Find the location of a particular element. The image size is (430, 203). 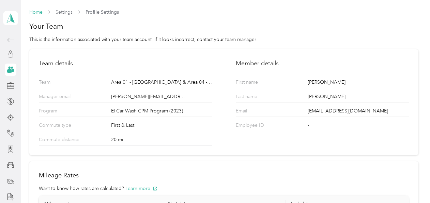

h2: Mileage Rates is located at coordinates (224, 175).